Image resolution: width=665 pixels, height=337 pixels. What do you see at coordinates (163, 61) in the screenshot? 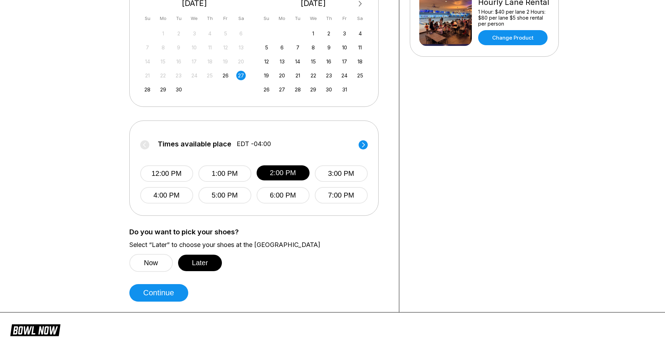
I see `div: Not available Monday, September 15th, 2025` at bounding box center [163, 61].